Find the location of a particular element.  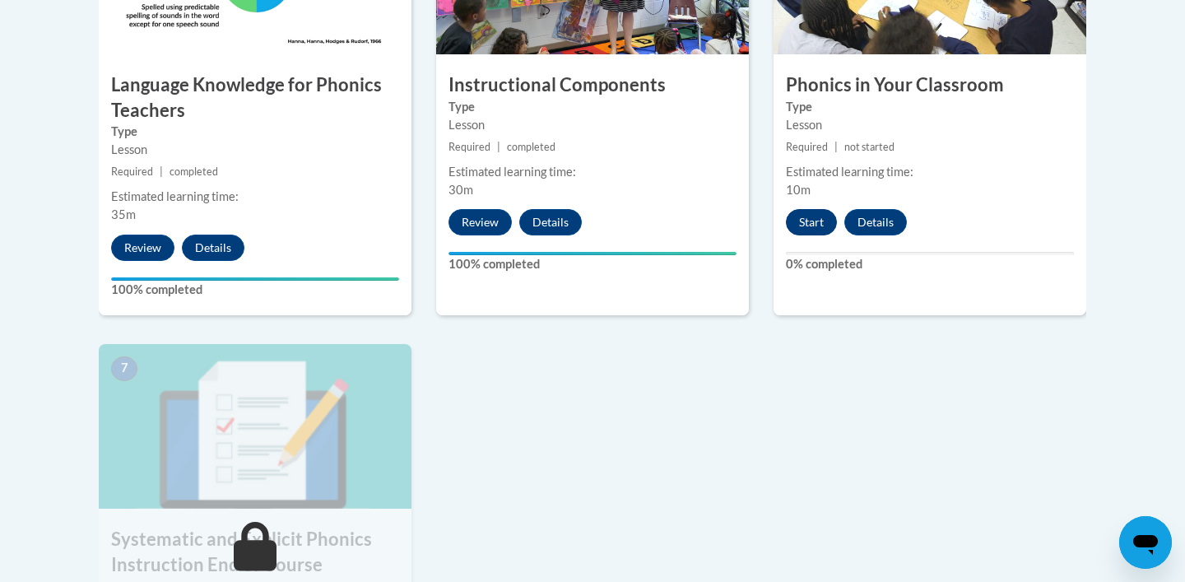

span: 35m is located at coordinates (123, 214).